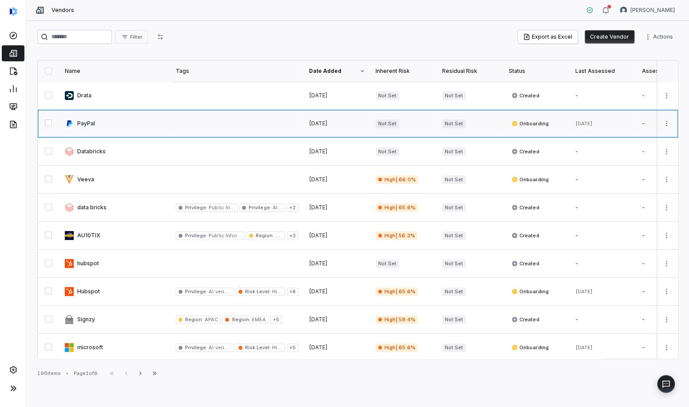 The height and width of the screenshot is (407, 689). What do you see at coordinates (63, 10) in the screenshot?
I see `span: Vendors` at bounding box center [63, 10].